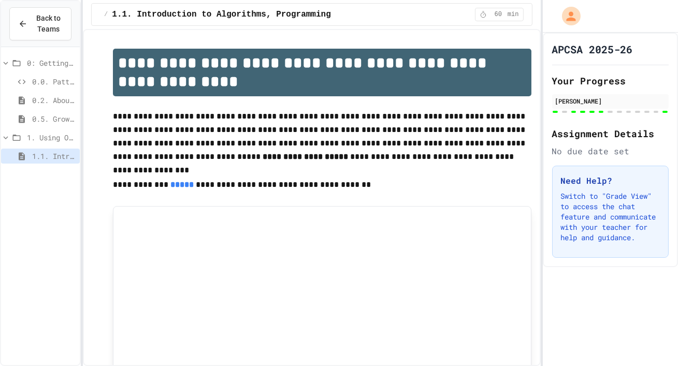  What do you see at coordinates (54, 81) in the screenshot?
I see `span: 0.0. Pattern` at bounding box center [54, 81].